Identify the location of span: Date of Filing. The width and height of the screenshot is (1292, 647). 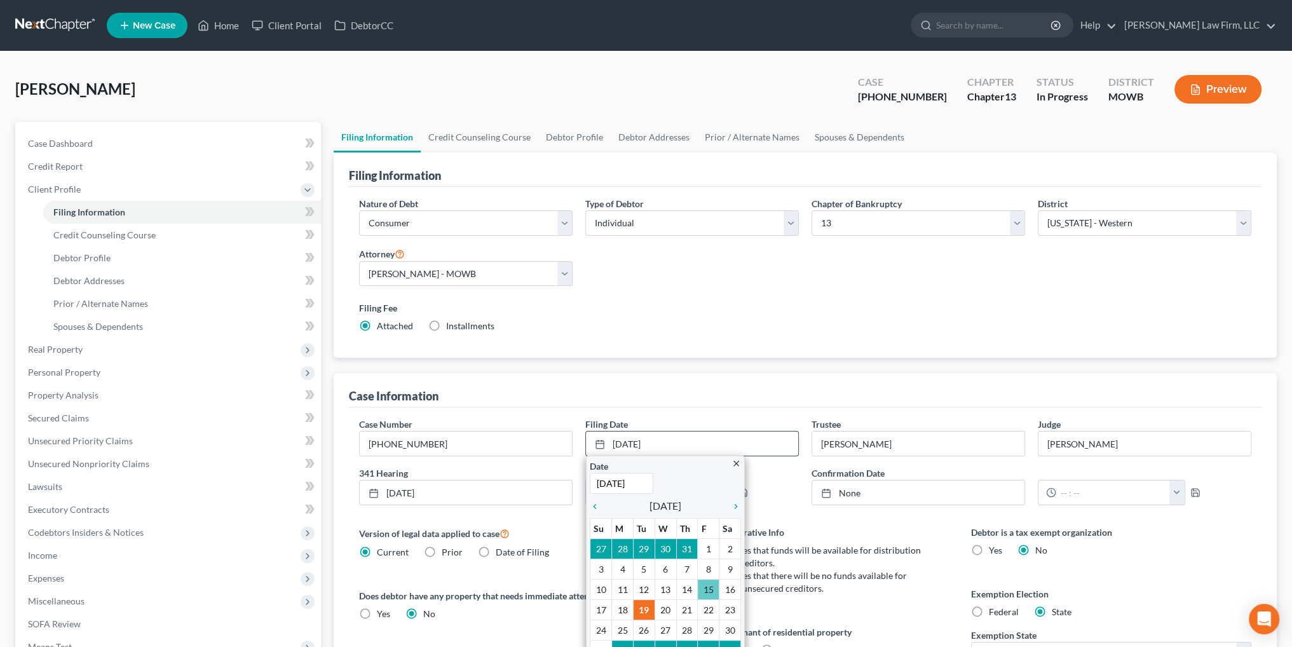
(522, 552).